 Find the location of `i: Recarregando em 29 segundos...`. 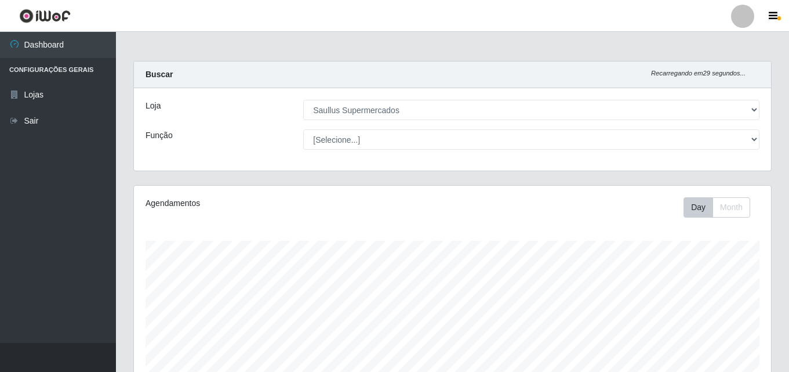

i: Recarregando em 29 segundos... is located at coordinates (698, 73).